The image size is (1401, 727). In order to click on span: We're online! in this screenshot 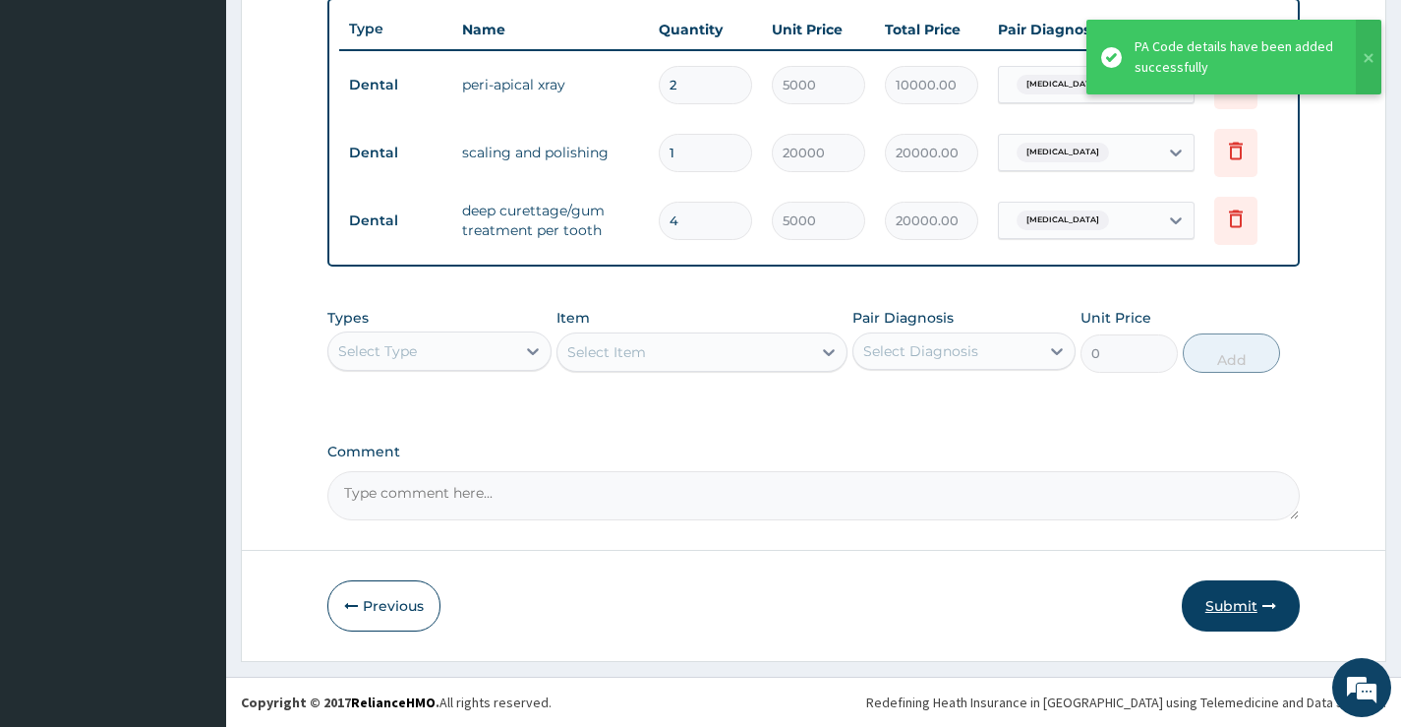, I will do `click(193, 329)`.